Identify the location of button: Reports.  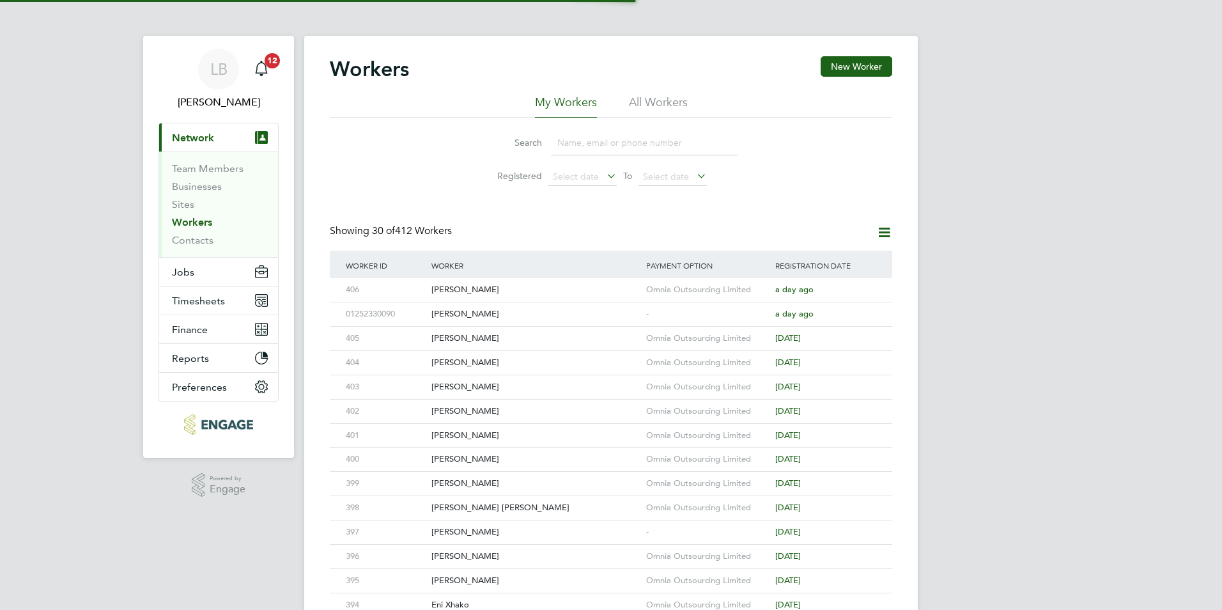
(219, 358).